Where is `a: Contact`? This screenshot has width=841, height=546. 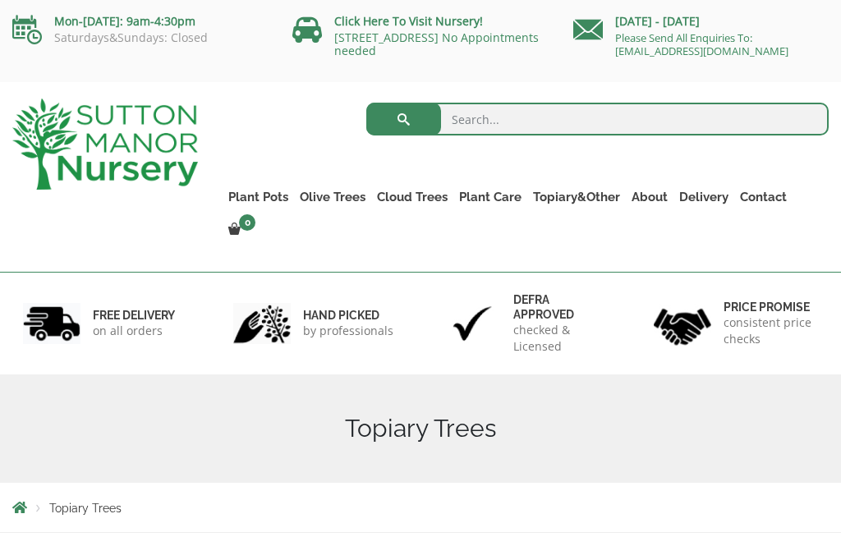 a: Contact is located at coordinates (763, 197).